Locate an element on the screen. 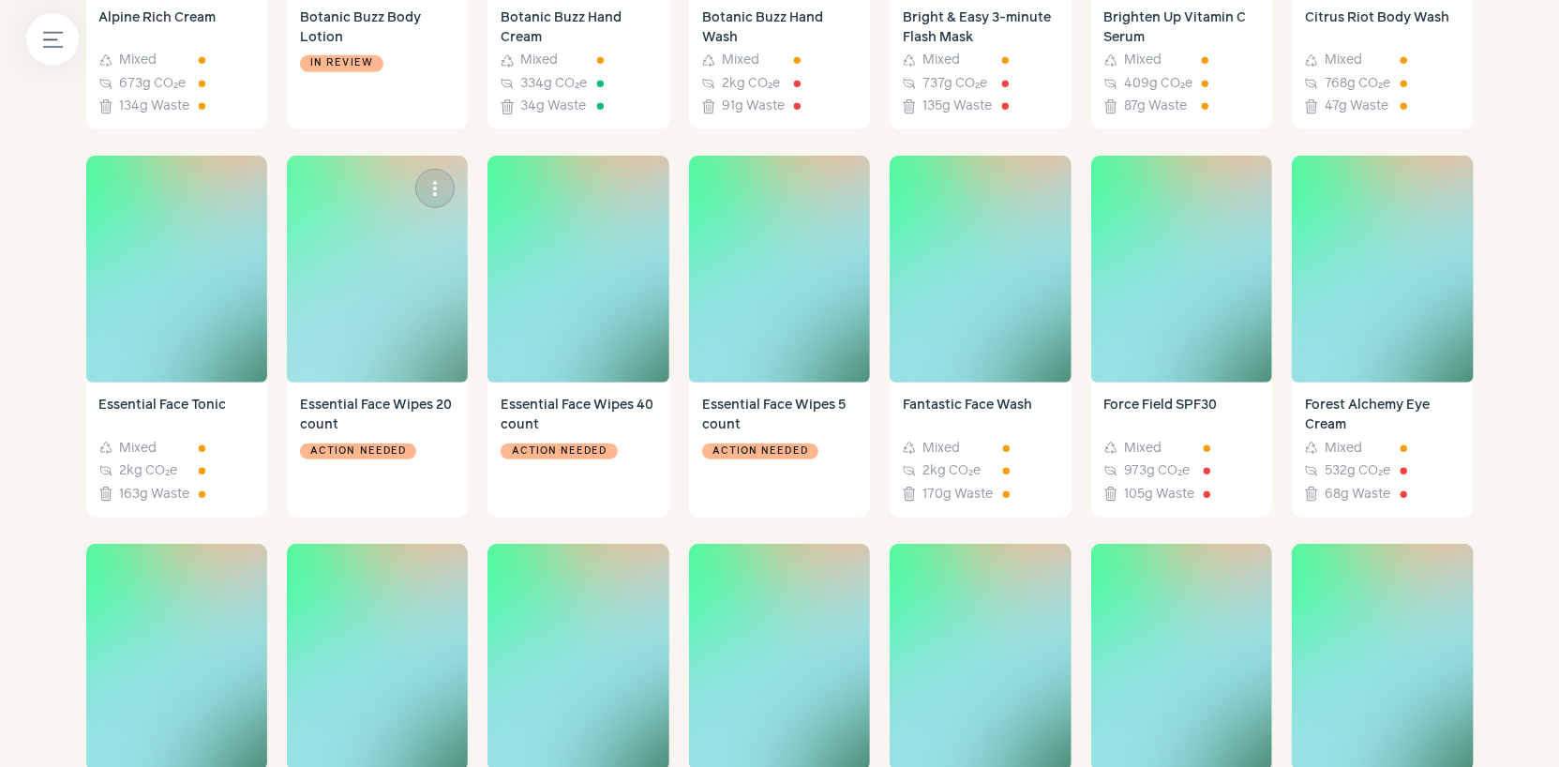 The height and width of the screenshot is (767, 1559). img: Essential Face Wipes 20 count is located at coordinates (377, 269).